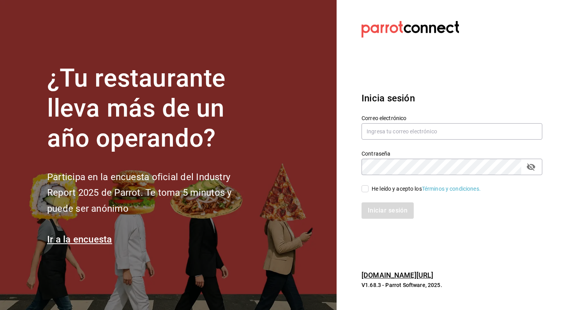 Image resolution: width=561 pixels, height=310 pixels. Describe the element at coordinates (452, 285) in the screenshot. I see `p: V1.68.3 - Parrot Software, 2025.` at that location.